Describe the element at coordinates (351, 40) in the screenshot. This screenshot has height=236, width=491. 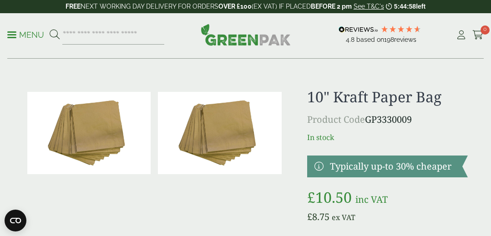
I see `span: 4.8` at that location.